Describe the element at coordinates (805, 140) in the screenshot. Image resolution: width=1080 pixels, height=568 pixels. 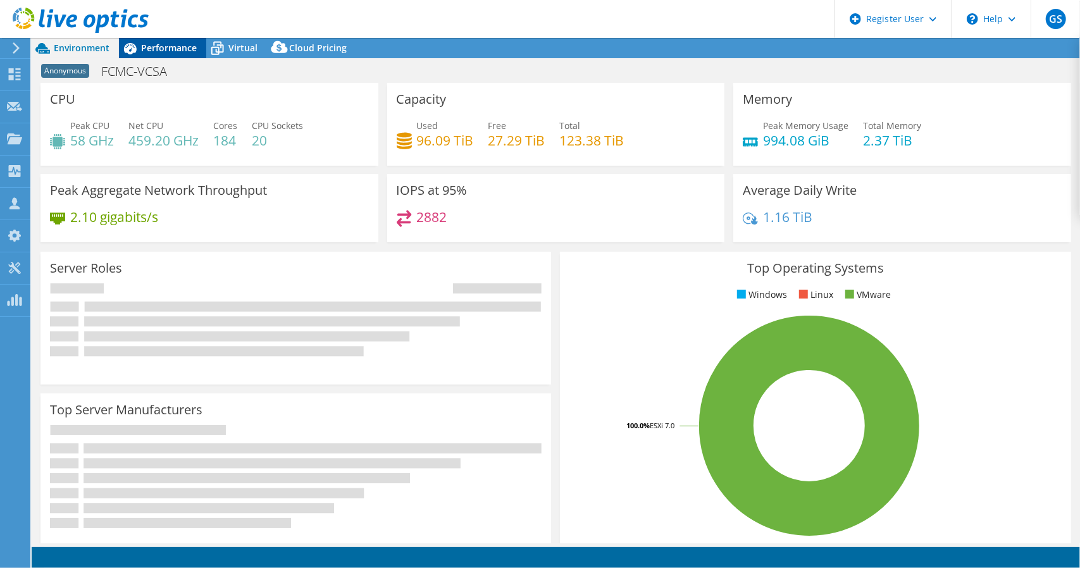
I see `h4: 994.08 GiB` at that location.